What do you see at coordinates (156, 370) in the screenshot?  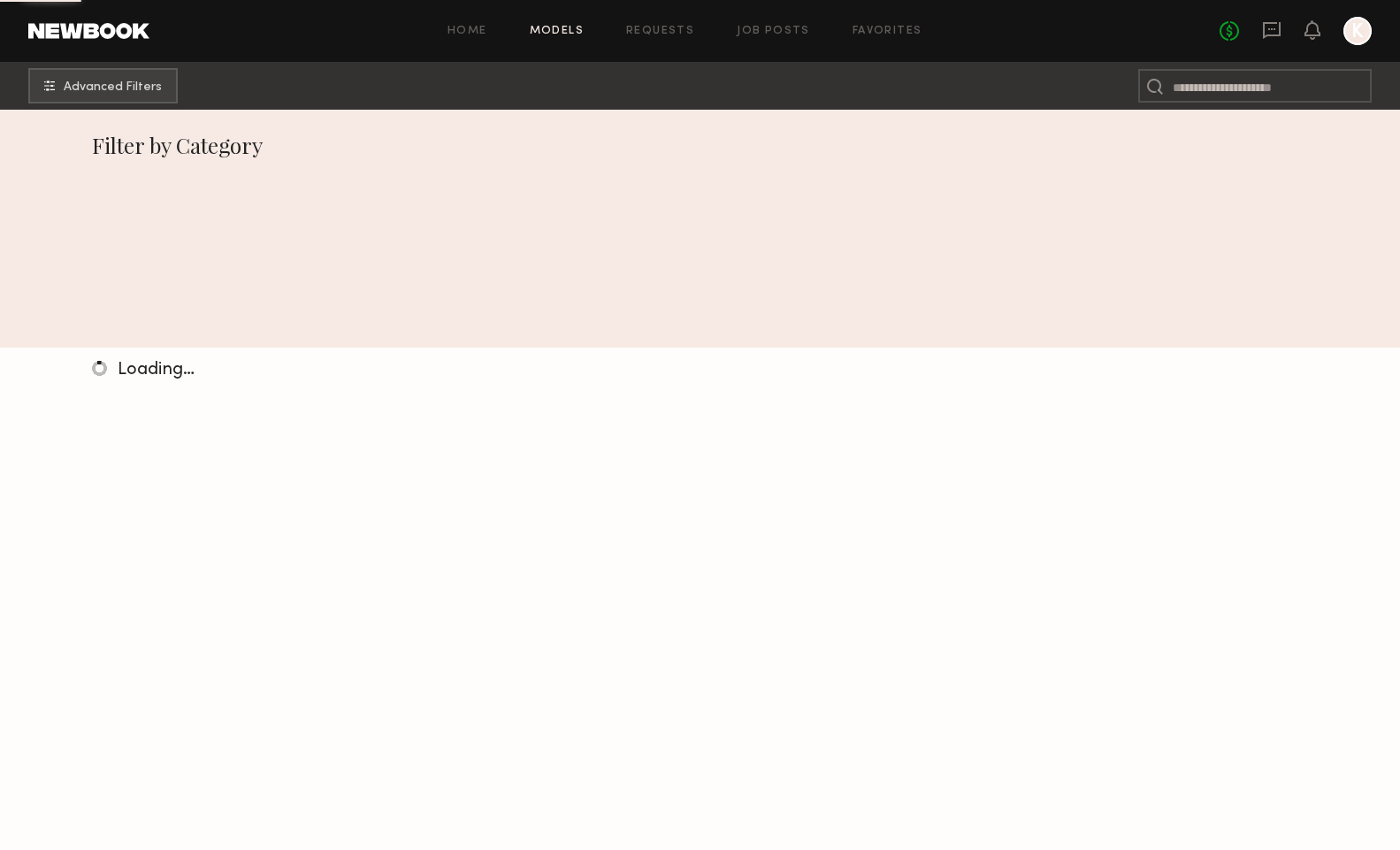 I see `span: Loading…` at bounding box center [156, 370].